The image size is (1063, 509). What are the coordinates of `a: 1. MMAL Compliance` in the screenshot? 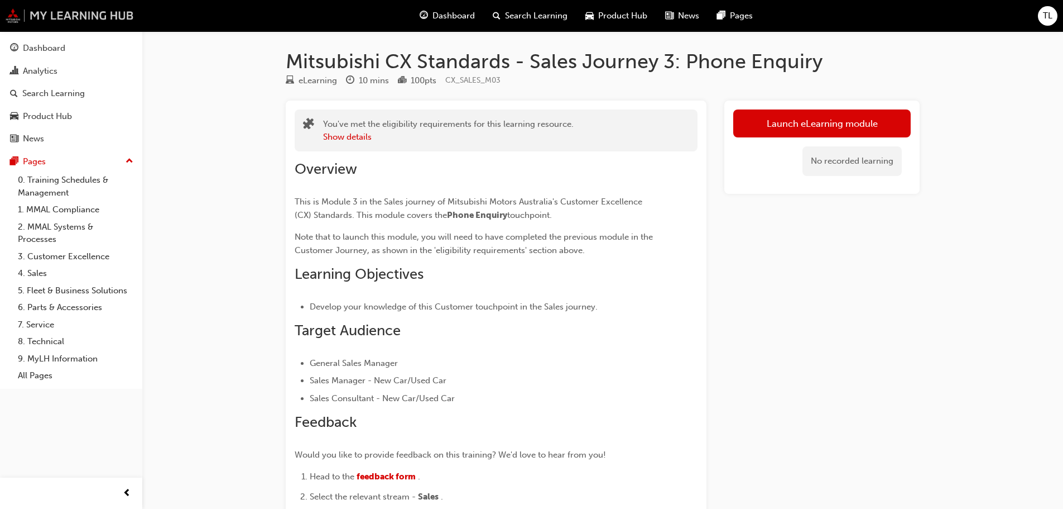 It's located at (75, 209).